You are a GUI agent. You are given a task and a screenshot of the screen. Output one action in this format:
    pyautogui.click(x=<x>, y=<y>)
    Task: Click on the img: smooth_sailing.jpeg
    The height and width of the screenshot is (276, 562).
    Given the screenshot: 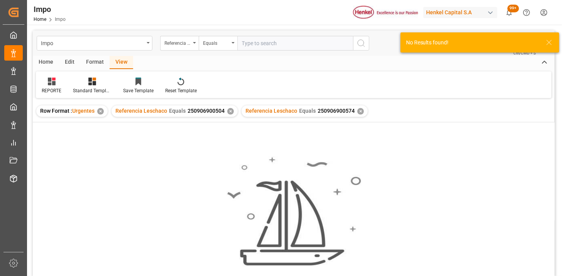 What is the action you would take?
    pyautogui.click(x=294, y=212)
    